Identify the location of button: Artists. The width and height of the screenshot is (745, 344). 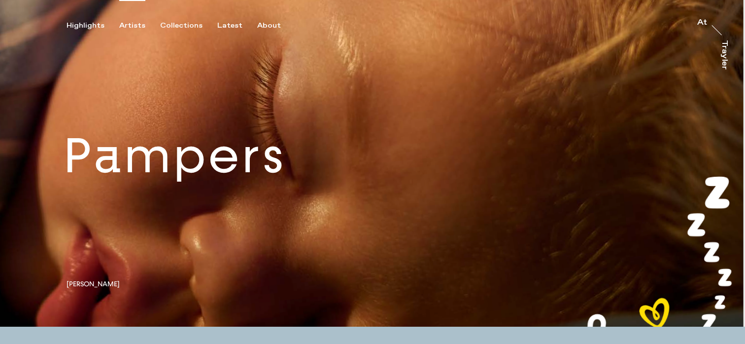
(139, 26).